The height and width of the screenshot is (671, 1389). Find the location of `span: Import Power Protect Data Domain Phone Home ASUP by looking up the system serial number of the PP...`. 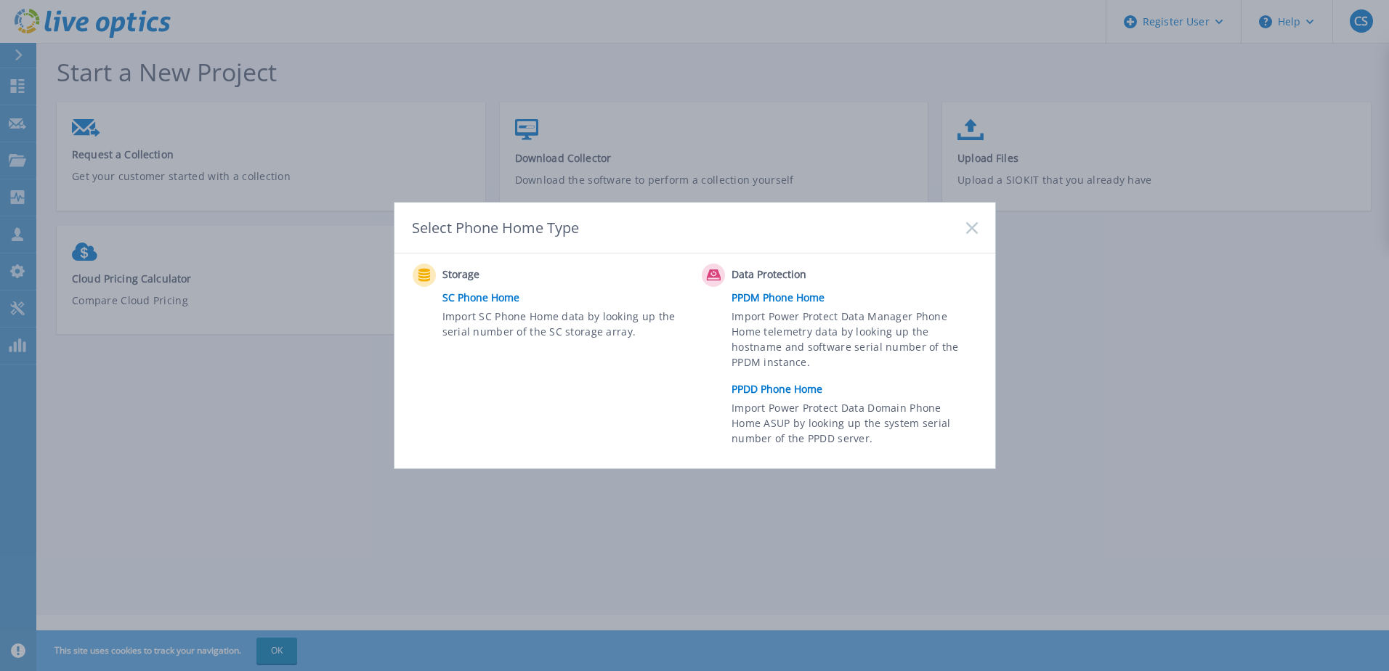

span: Import Power Protect Data Domain Phone Home ASUP by looking up the system serial number of the PP... is located at coordinates (852, 425).